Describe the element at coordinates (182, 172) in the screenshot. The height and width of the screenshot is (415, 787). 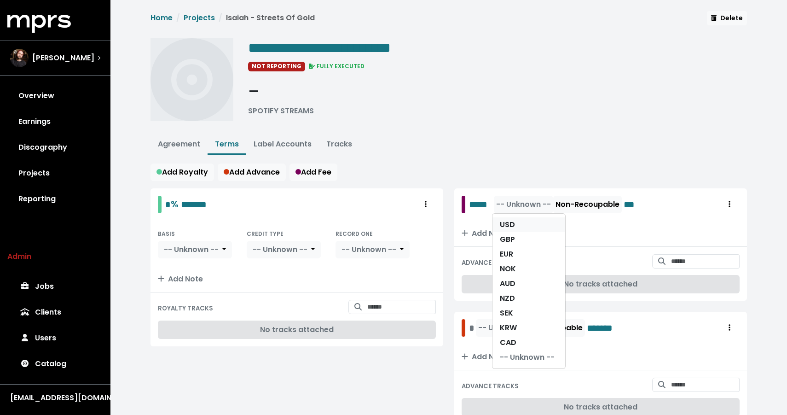
I see `span: Add Royalty` at that location.